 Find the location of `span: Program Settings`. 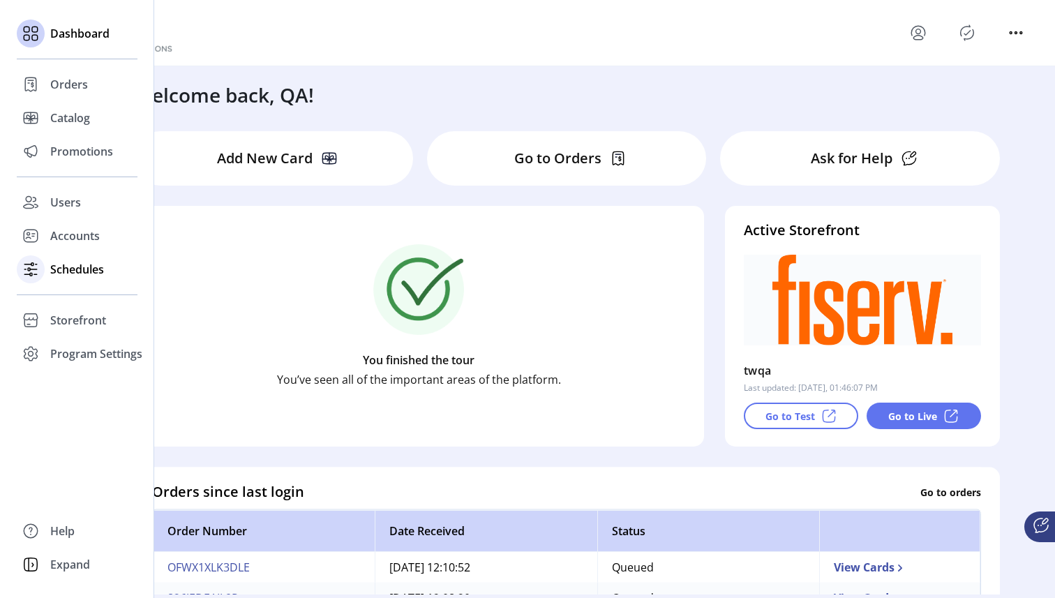

span: Program Settings is located at coordinates (96, 354).